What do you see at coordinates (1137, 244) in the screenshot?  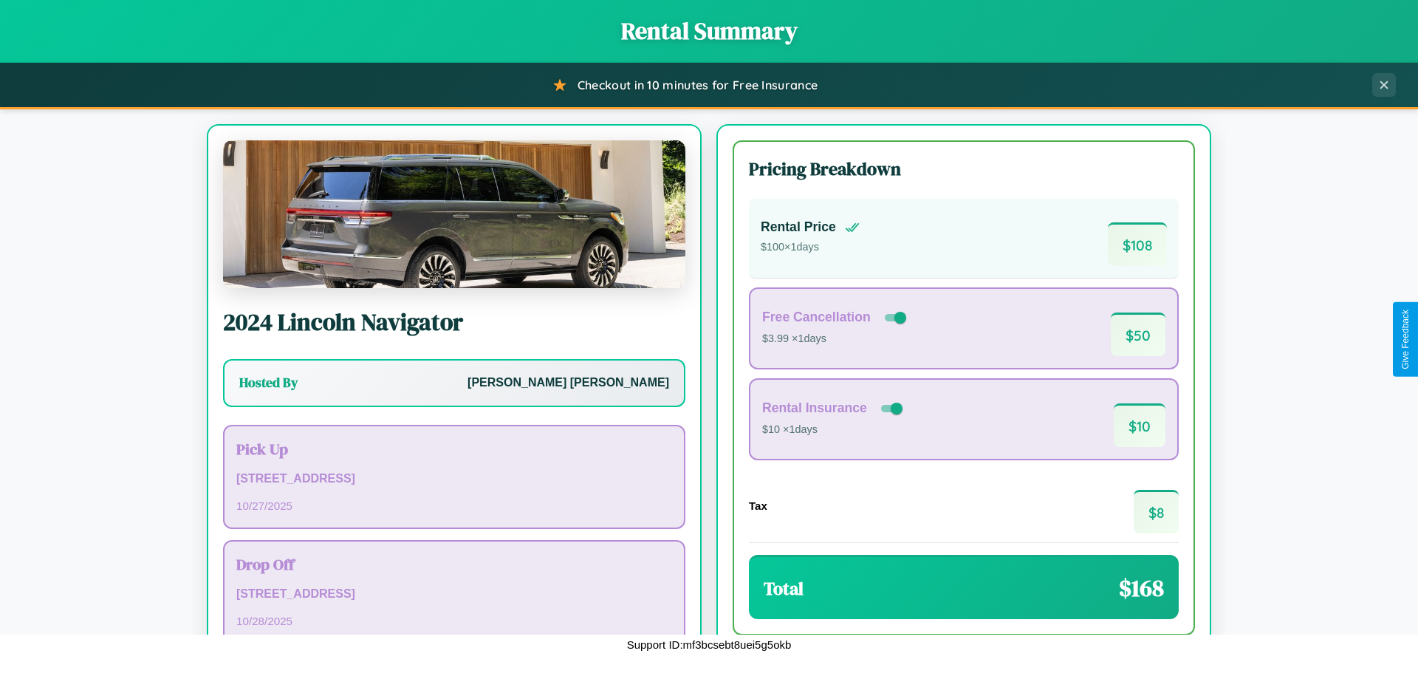 I see `span: $ 108` at bounding box center [1137, 244].